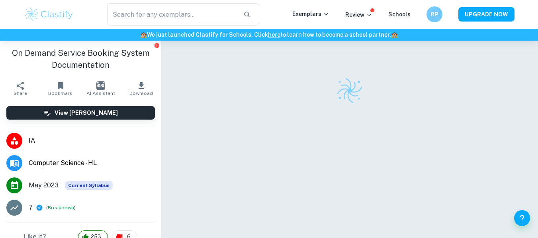  Describe the element at coordinates (101, 93) in the screenshot. I see `span: AI Assistant` at that location.